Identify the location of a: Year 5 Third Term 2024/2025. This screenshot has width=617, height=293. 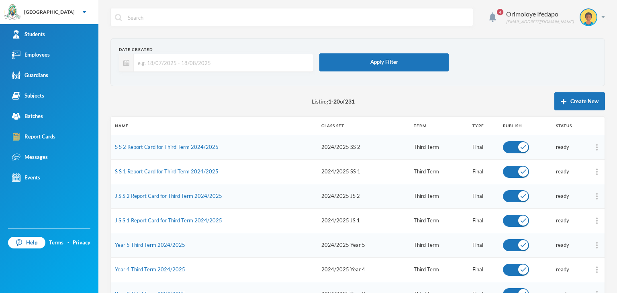
(150, 245).